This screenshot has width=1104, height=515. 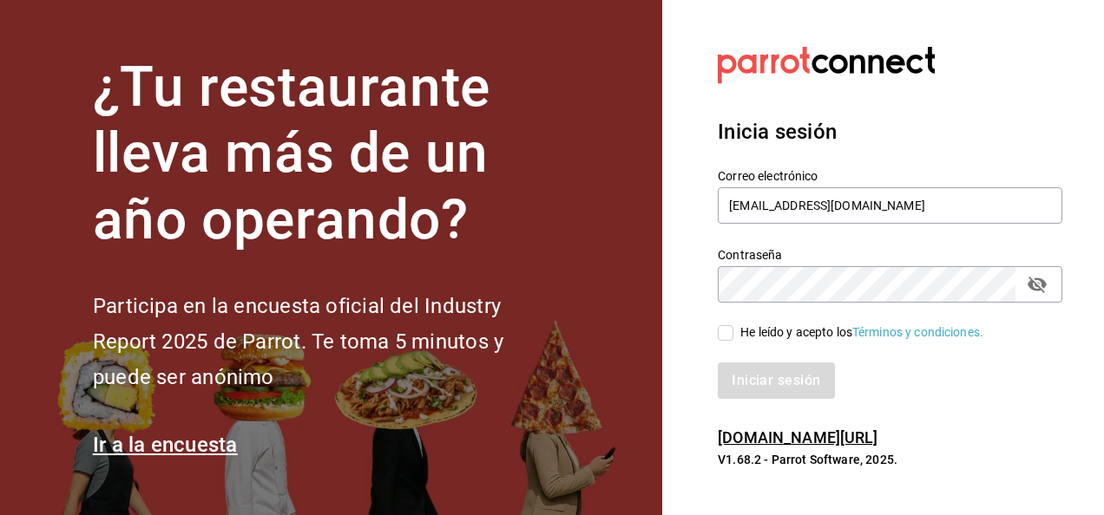 I want to click on a: Términos y condiciones., so click(x=917, y=332).